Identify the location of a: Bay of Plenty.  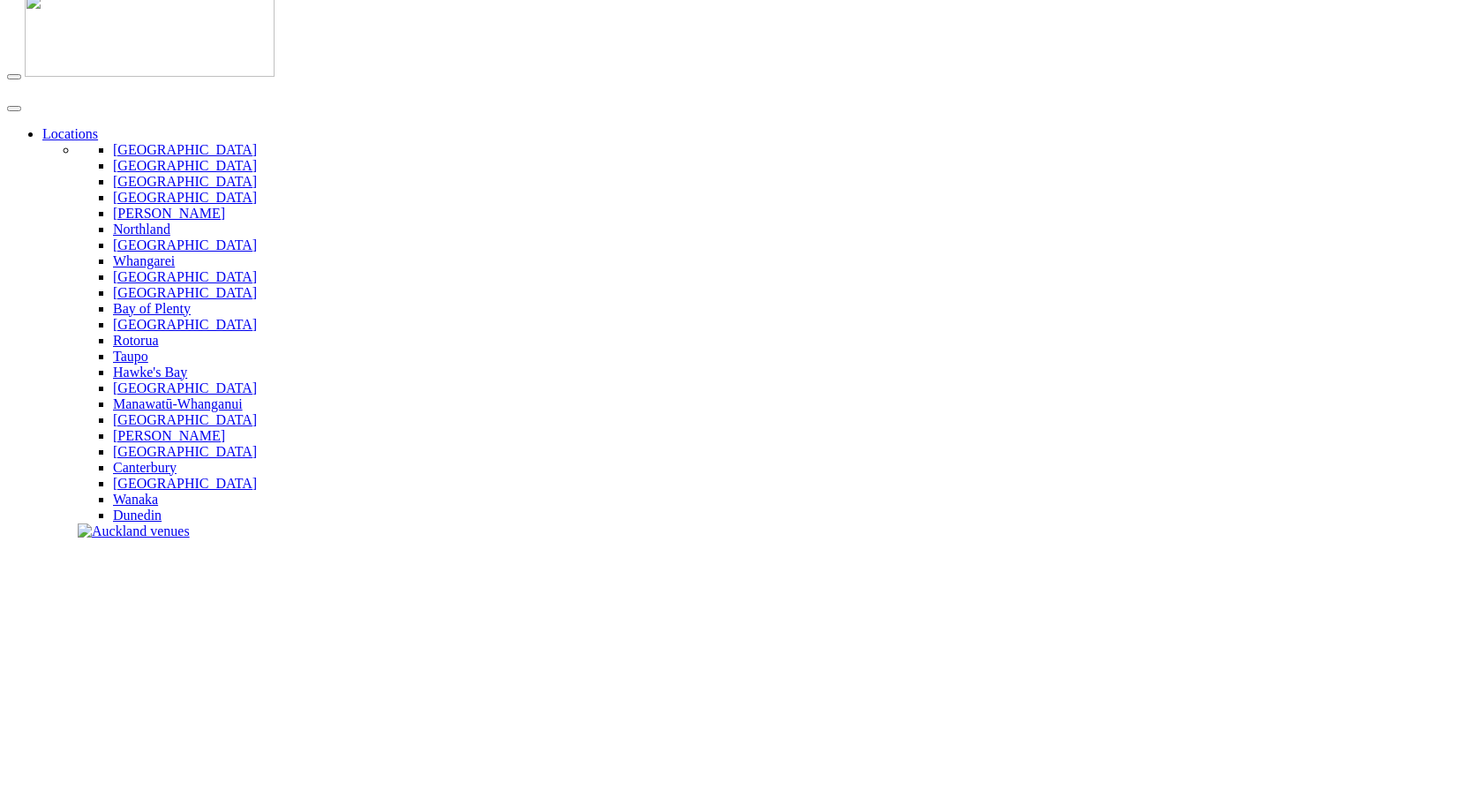
(152, 308).